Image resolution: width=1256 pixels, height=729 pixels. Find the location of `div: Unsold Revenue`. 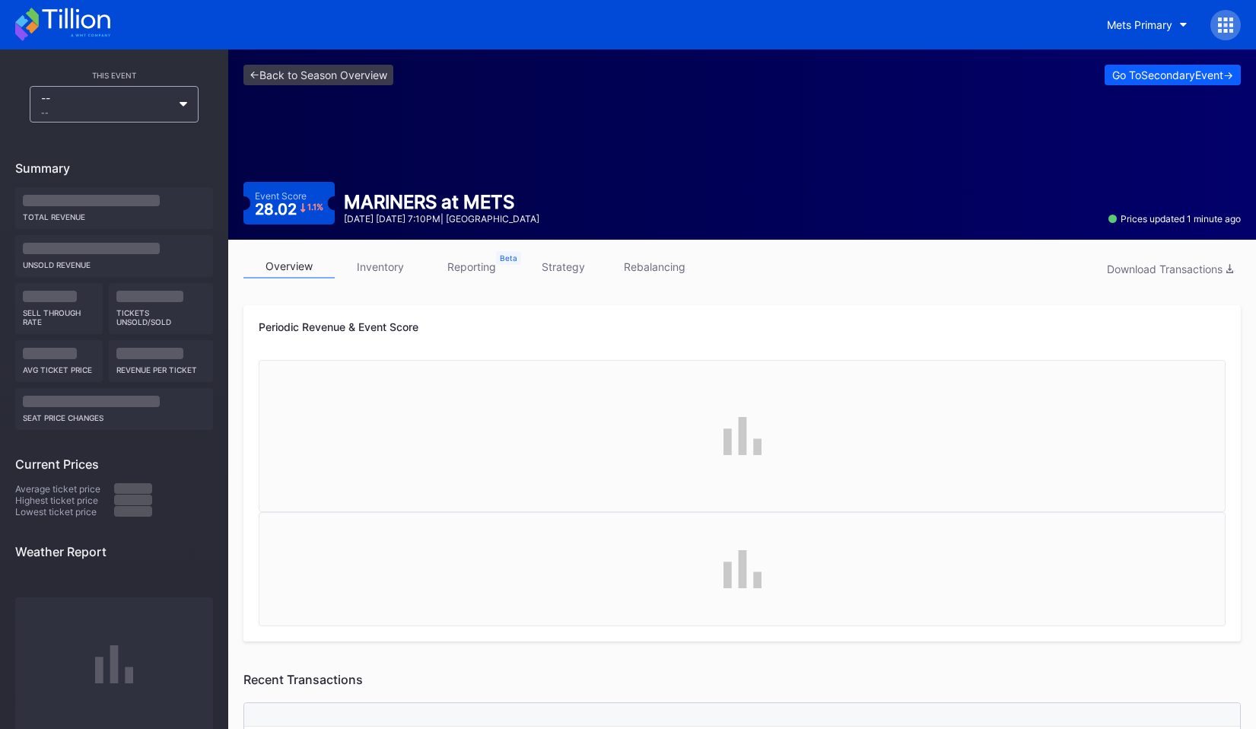

div: Unsold Revenue is located at coordinates (114, 262).